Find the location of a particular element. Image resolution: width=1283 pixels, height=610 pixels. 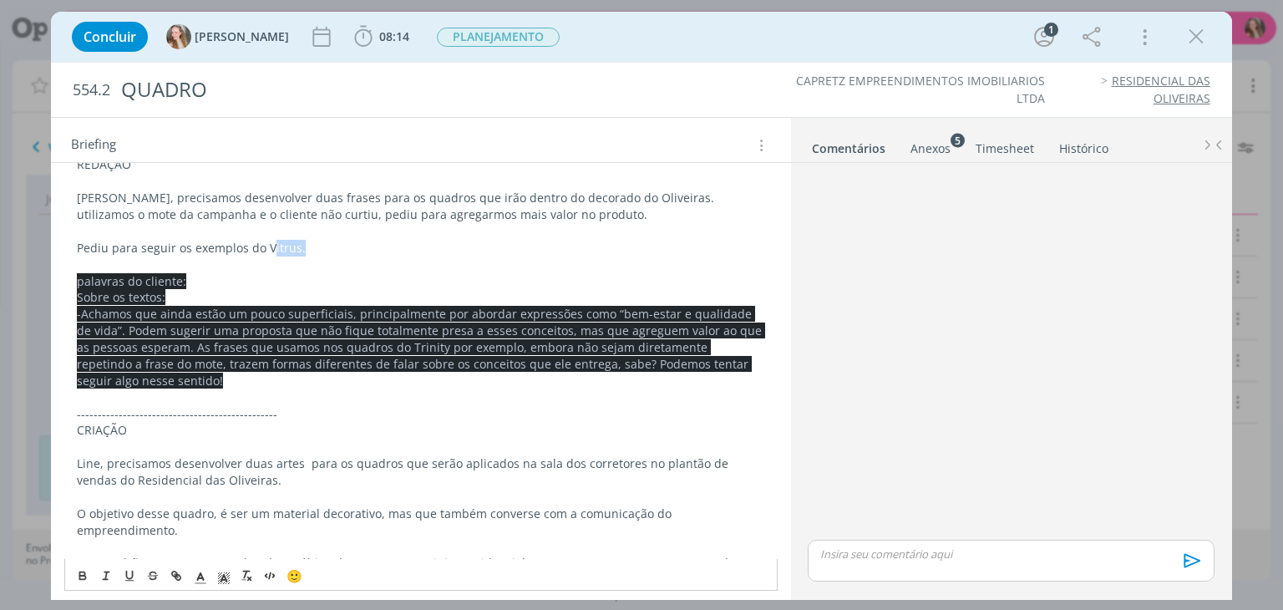

div: QUADRO is located at coordinates (421, 89).